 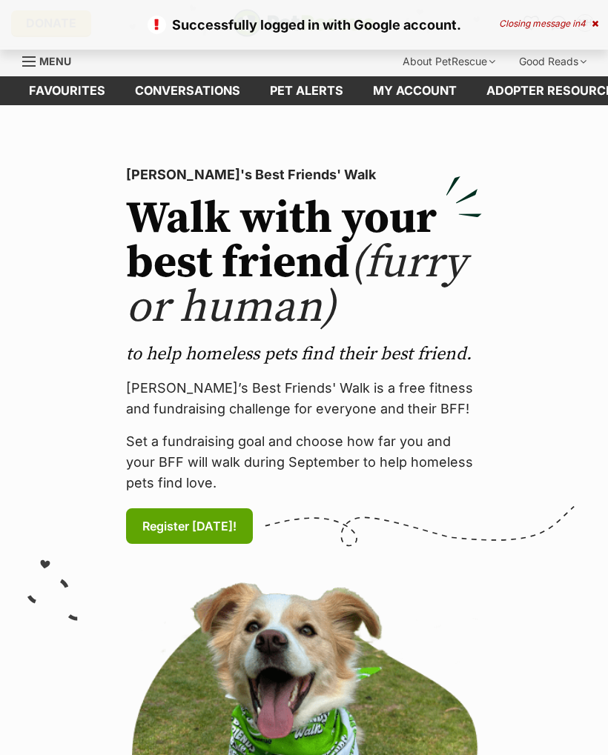 I want to click on a: Menu, so click(x=52, y=60).